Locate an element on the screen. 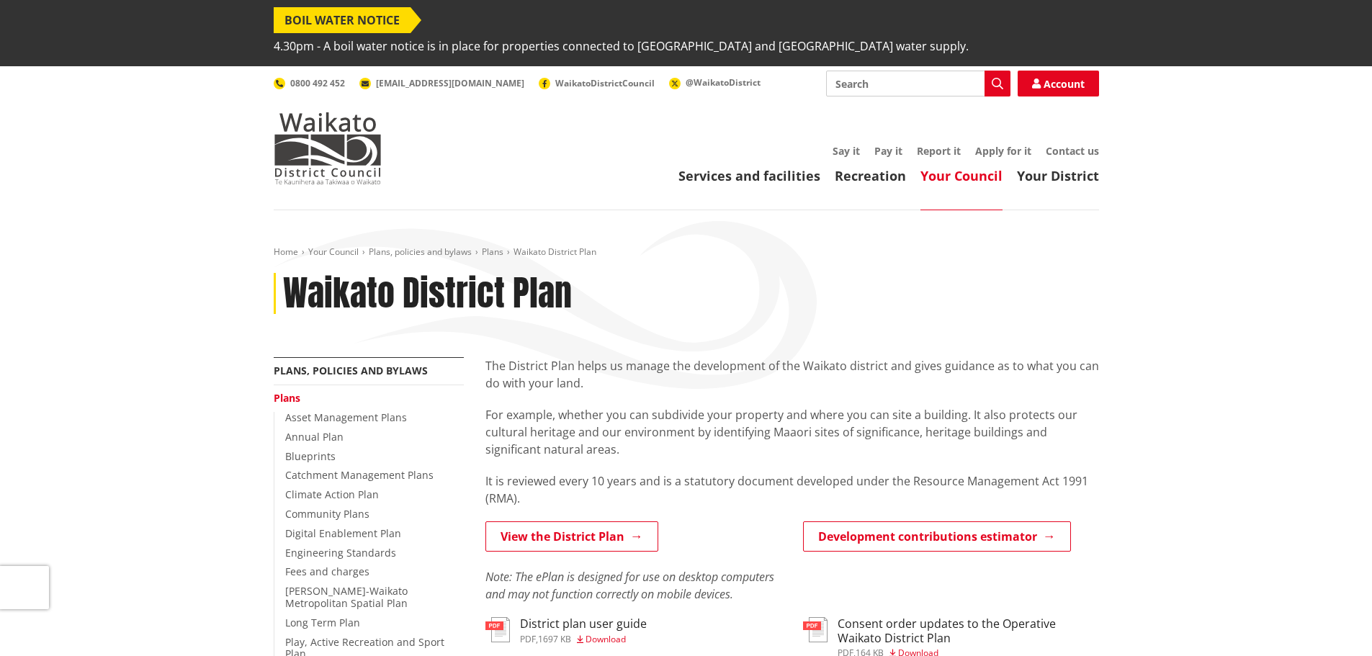 The image size is (1372, 656). a: Blueprints is located at coordinates (310, 456).